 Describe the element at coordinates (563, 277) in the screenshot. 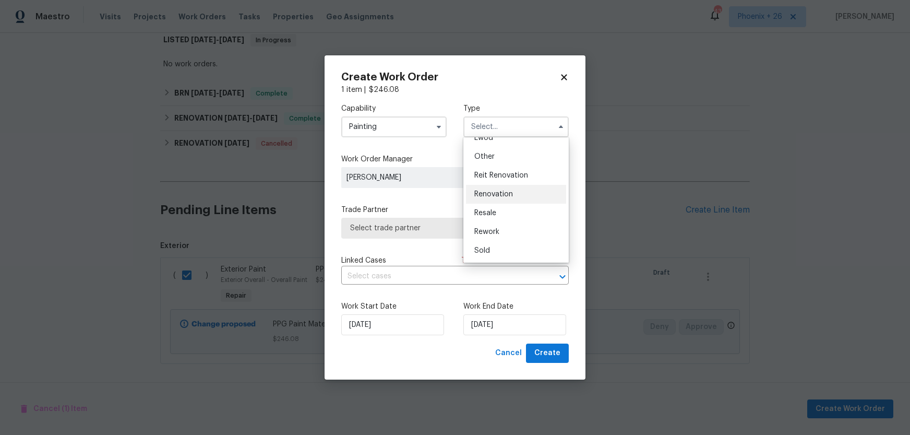

I see `button: Open` at that location.